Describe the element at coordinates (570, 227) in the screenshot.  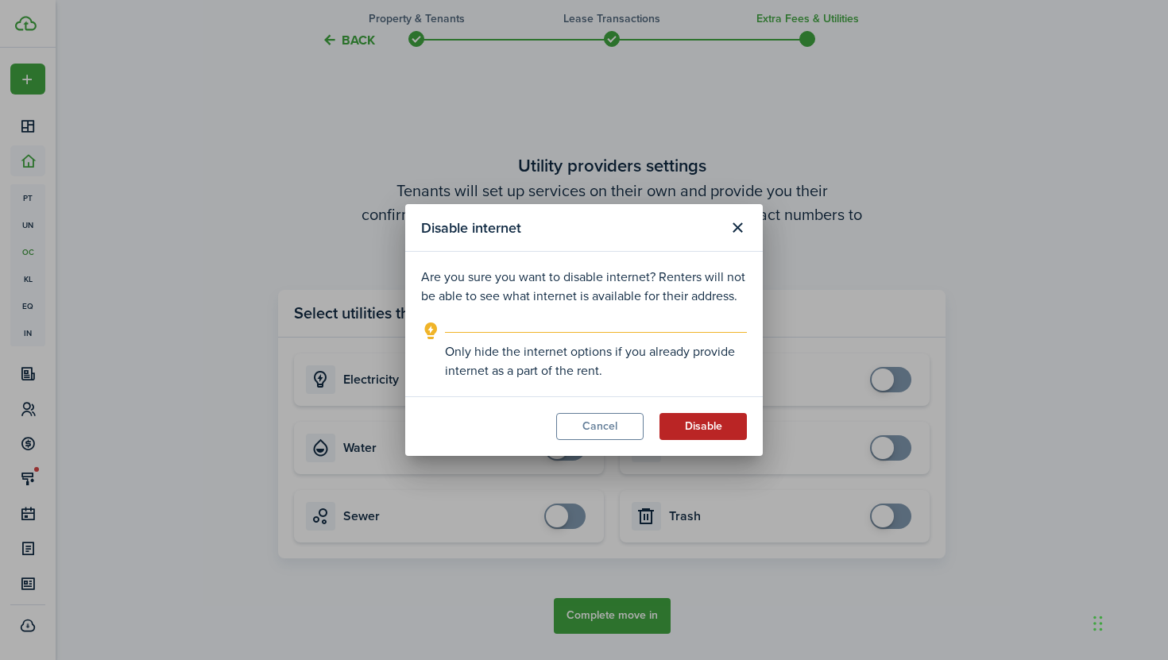
I see `modal-title: Disable internet` at that location.